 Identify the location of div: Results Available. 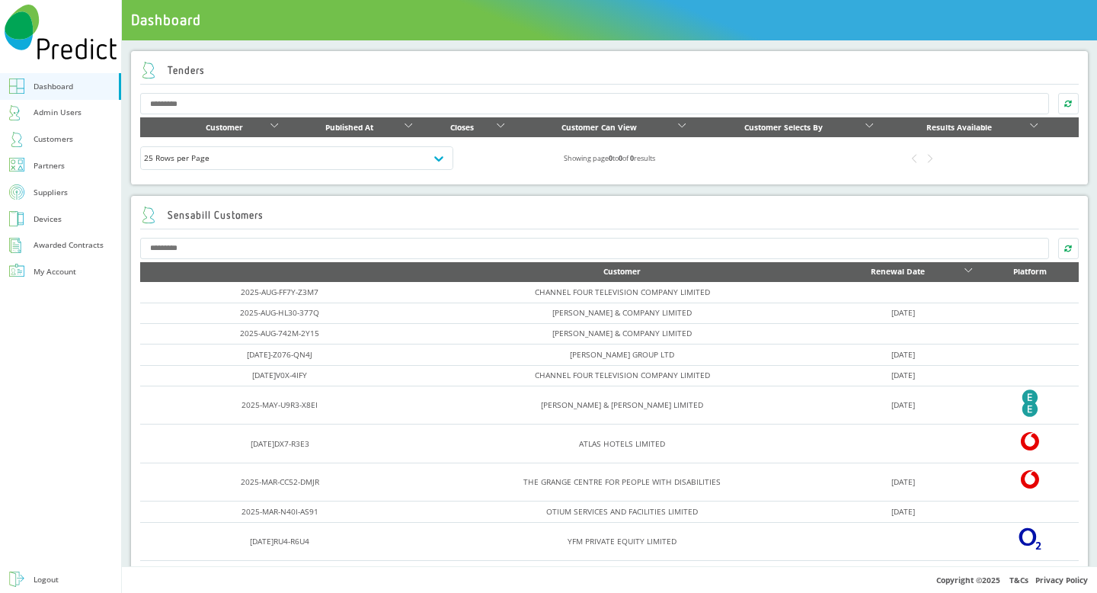
(959, 127).